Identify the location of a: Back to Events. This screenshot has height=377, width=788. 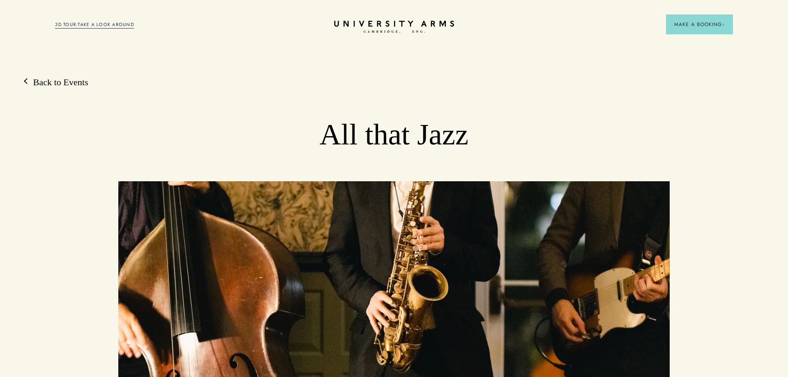
(56, 82).